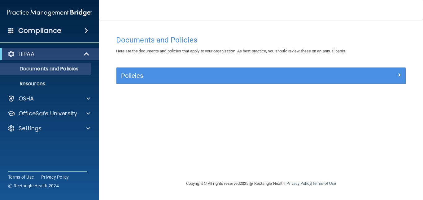  I want to click on h4: Documents and Policies, so click(261, 40).